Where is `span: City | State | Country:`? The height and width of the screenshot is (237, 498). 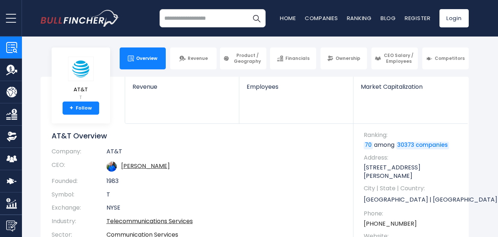
span: City | State | Country: is located at coordinates (412, 189).